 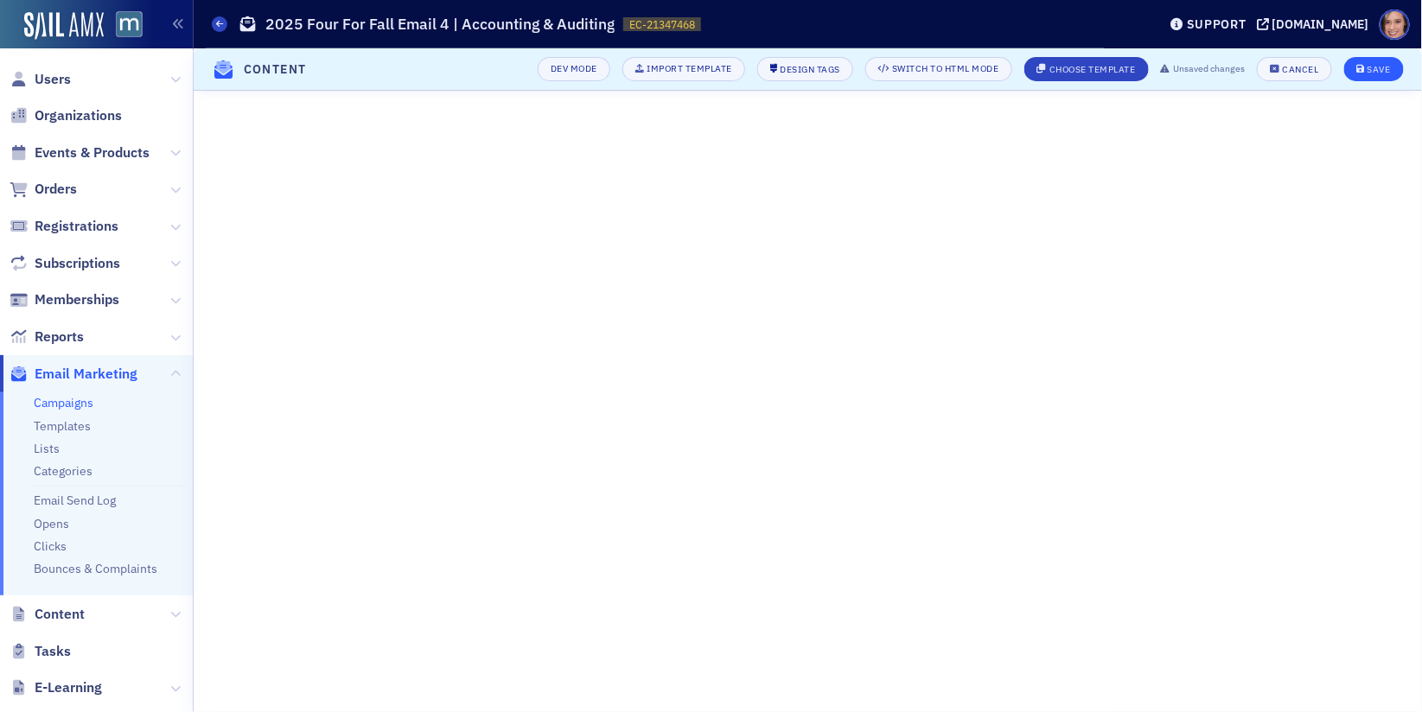 I want to click on span: E-Learning, so click(x=68, y=688).